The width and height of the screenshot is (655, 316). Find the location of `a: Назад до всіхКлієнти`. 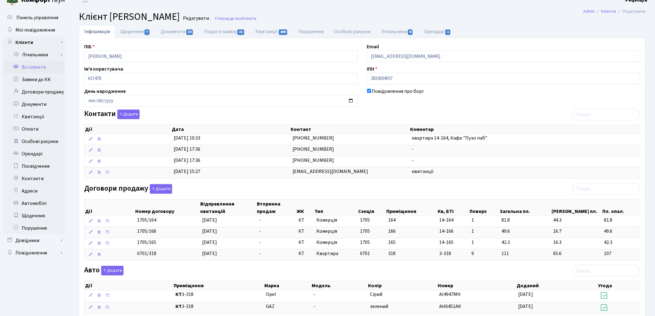

a: Назад до всіхКлієнти is located at coordinates (235, 18).